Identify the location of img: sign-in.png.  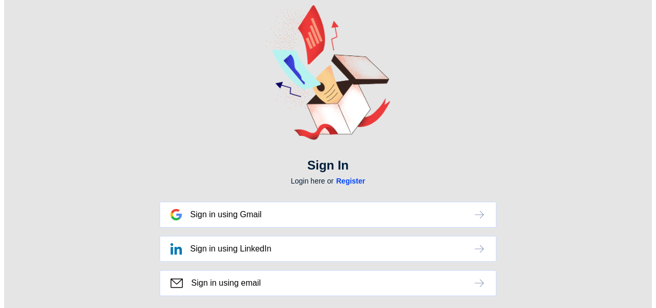
(328, 73).